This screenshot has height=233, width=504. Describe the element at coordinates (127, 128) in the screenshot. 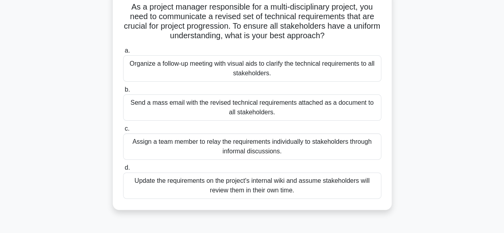

I see `span: c.` at that location.